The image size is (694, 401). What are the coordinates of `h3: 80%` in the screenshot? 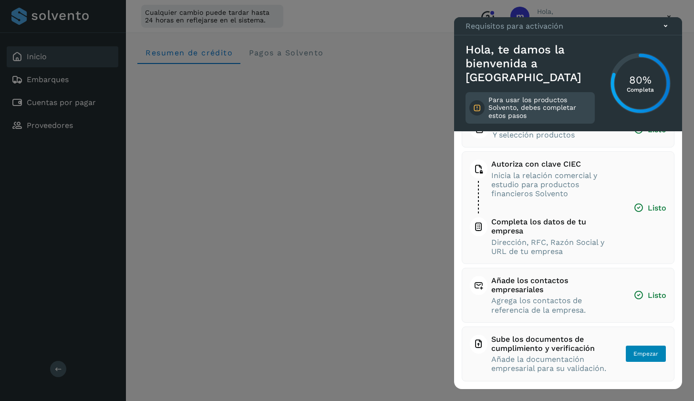 It's located at (640, 80).